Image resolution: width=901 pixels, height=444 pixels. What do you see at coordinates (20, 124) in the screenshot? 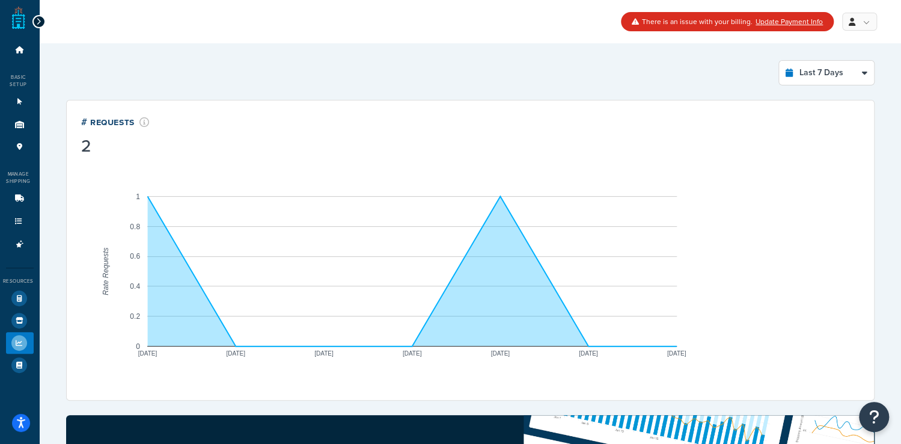
I see `li: Origins` at bounding box center [20, 124].